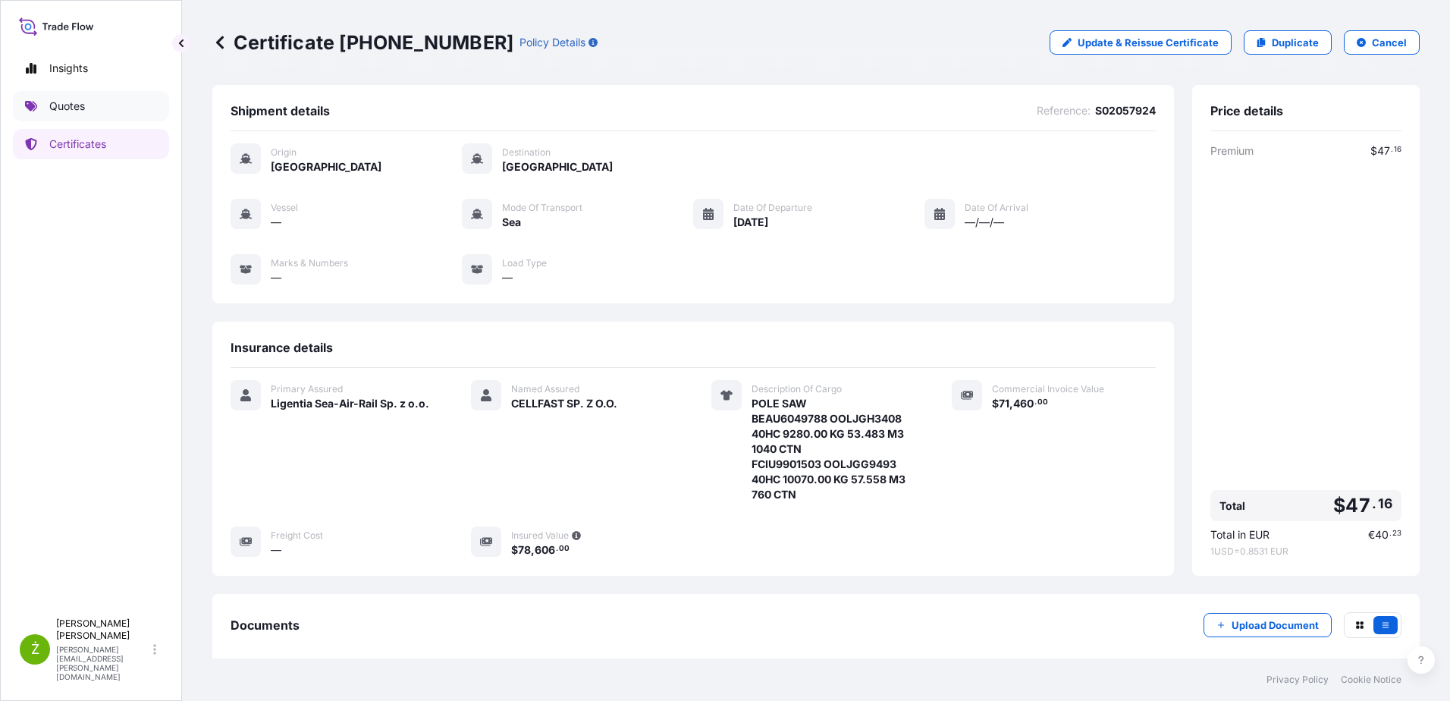 The width and height of the screenshot is (1450, 701). Describe the element at coordinates (77, 144) in the screenshot. I see `p: Certificates` at that location.